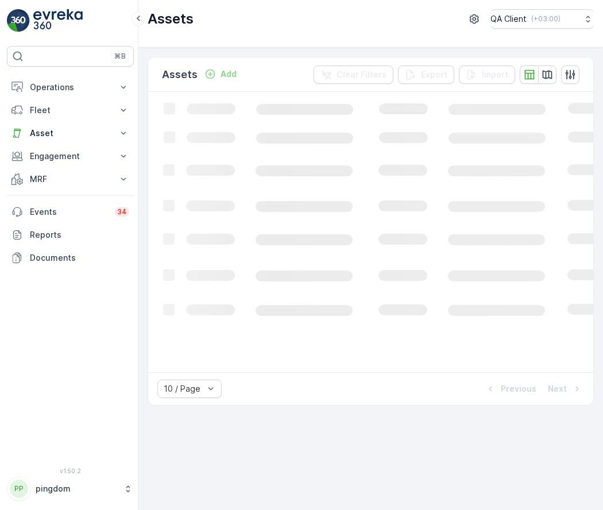 The height and width of the screenshot is (510, 603). Describe the element at coordinates (426, 75) in the screenshot. I see `button: Export` at that location.